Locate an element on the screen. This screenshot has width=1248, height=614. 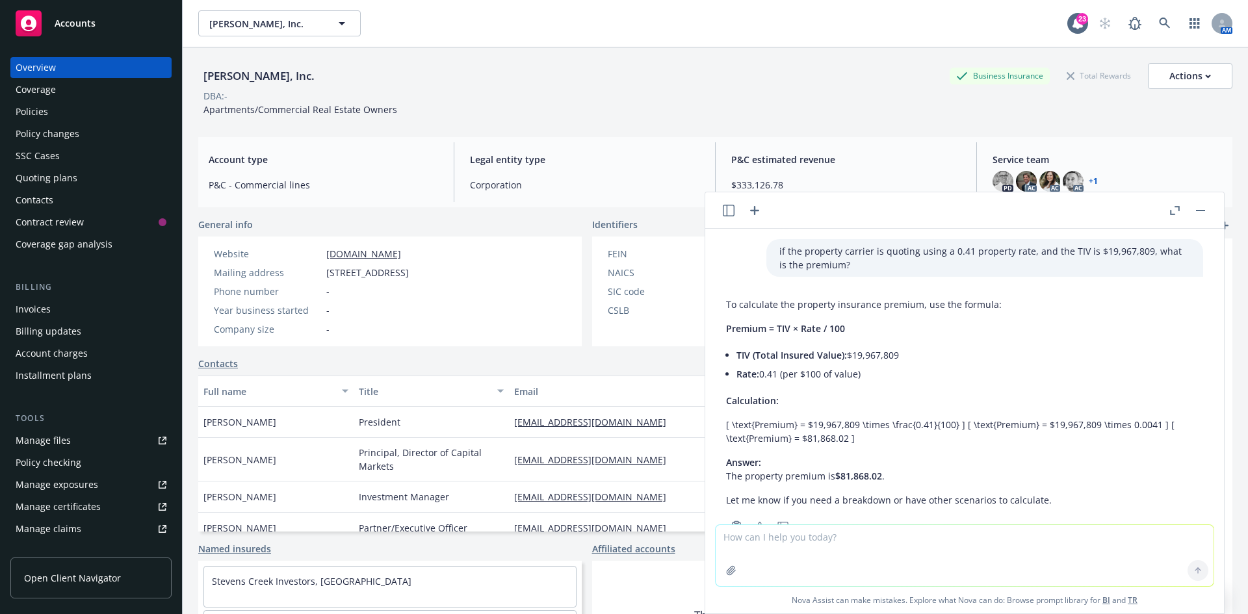
div: Manage exposures is located at coordinates (57, 485).